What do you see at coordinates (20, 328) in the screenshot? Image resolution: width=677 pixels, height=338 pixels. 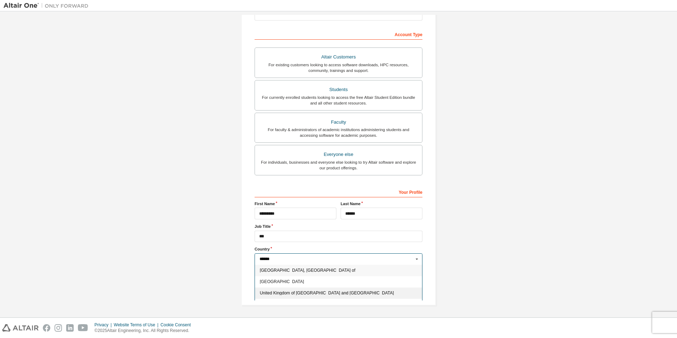 I see `img: altair_logo.svg` at bounding box center [20, 328].